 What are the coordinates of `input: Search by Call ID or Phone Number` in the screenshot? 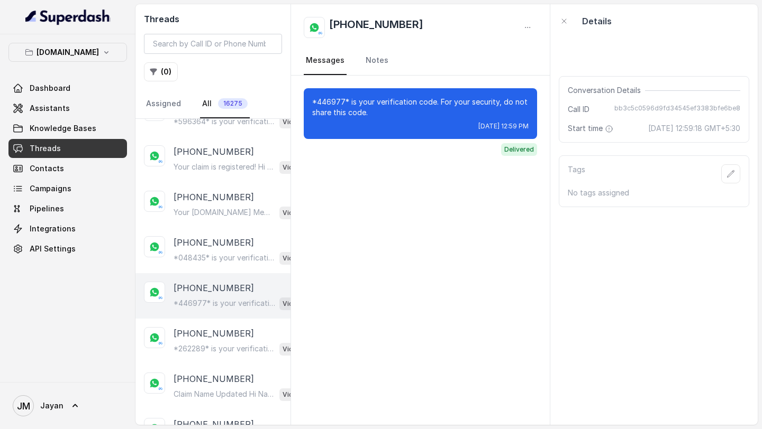 It's located at (213, 44).